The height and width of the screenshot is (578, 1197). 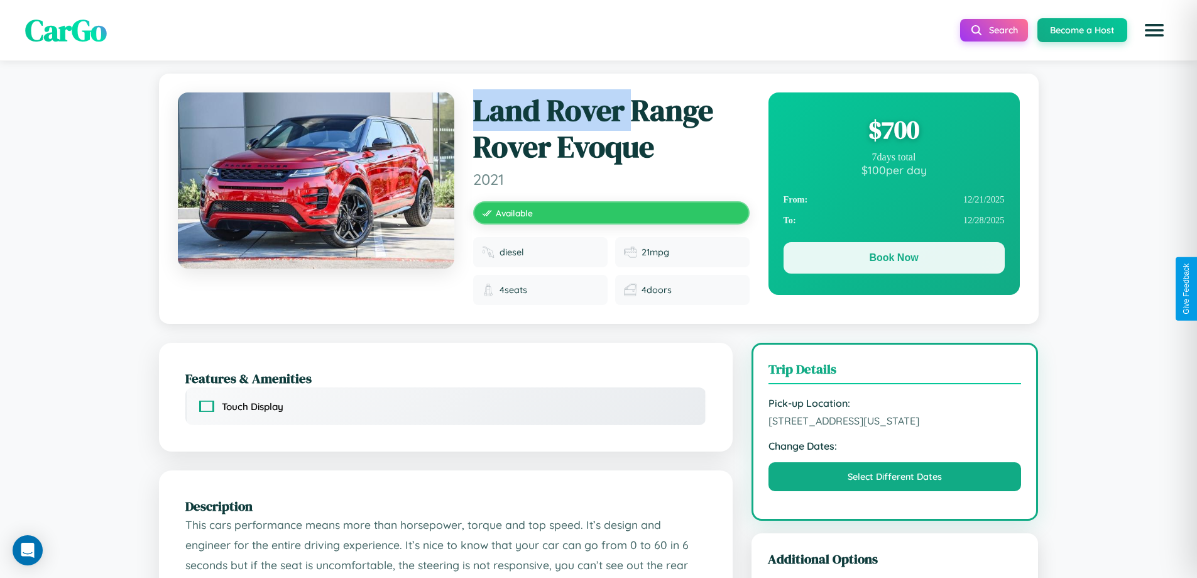 I want to click on span: 2021, so click(x=612, y=179).